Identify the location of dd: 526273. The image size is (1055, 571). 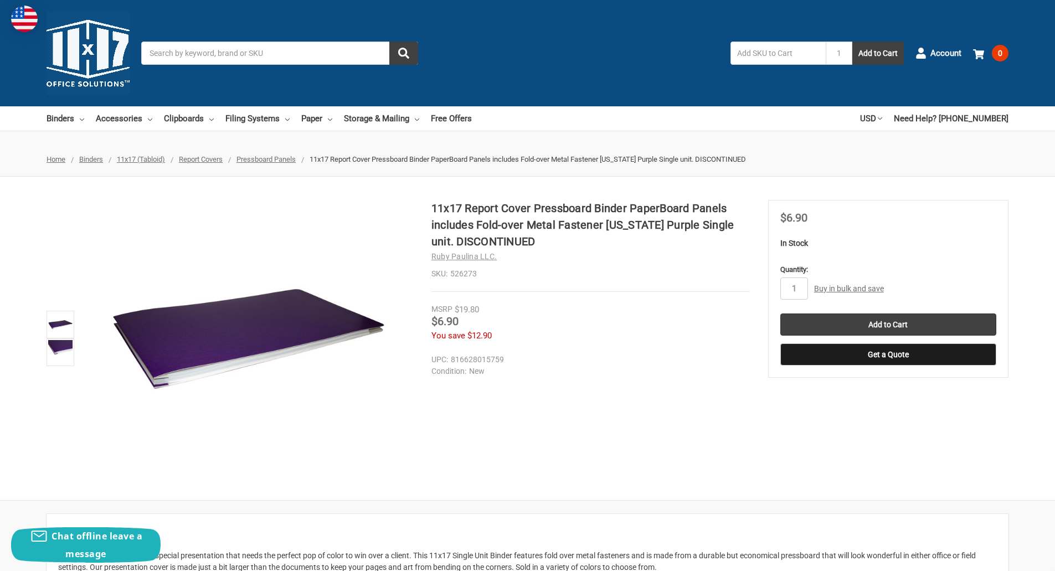
(590, 274).